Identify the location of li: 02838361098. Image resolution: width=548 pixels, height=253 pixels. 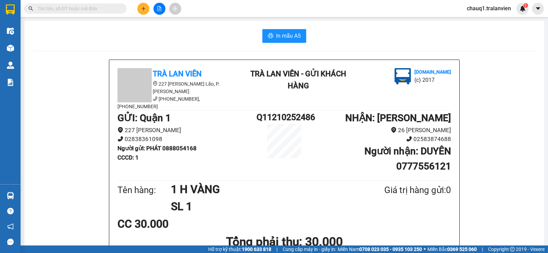
(187, 139).